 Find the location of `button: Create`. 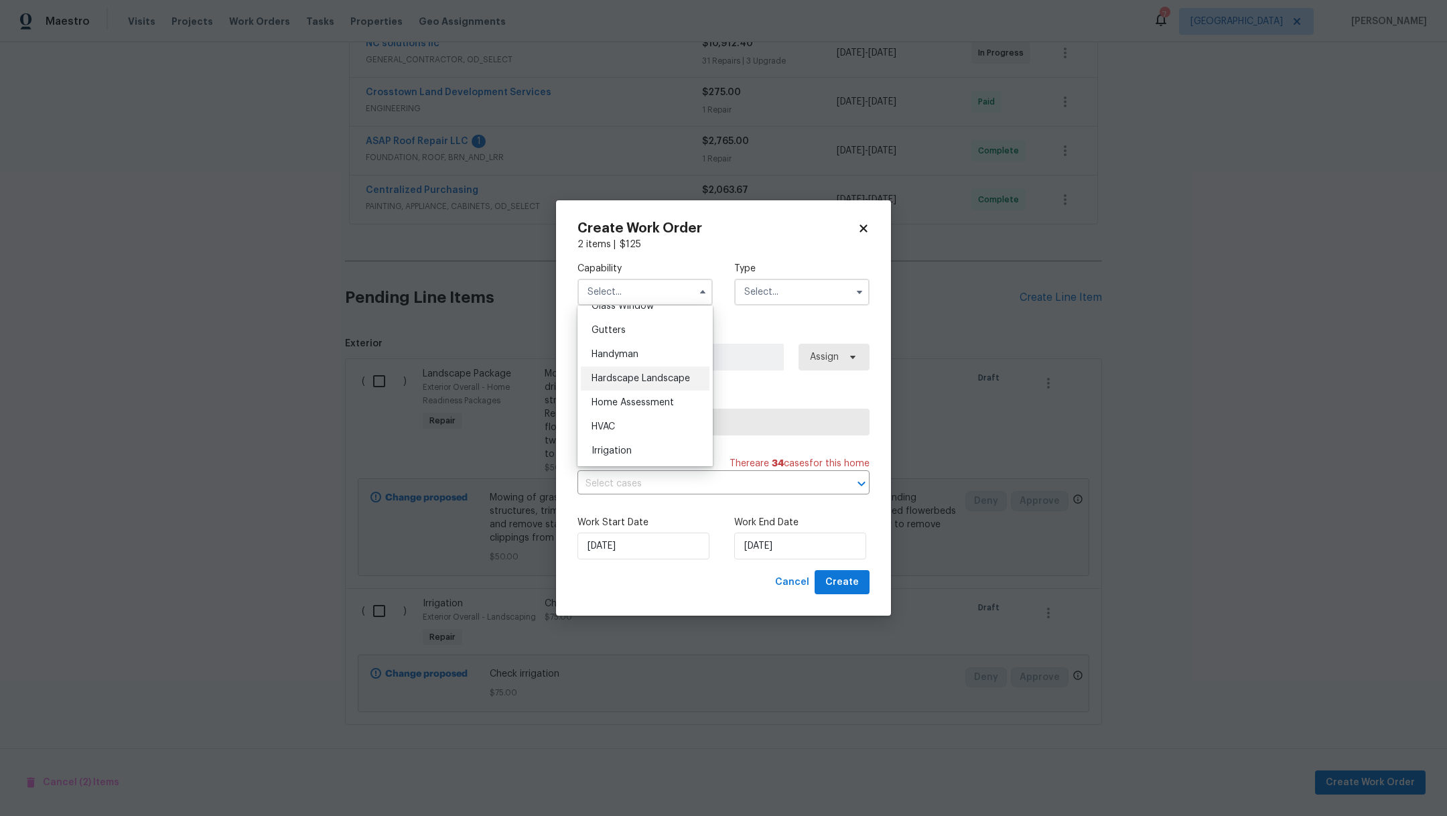

button: Create is located at coordinates (842, 582).